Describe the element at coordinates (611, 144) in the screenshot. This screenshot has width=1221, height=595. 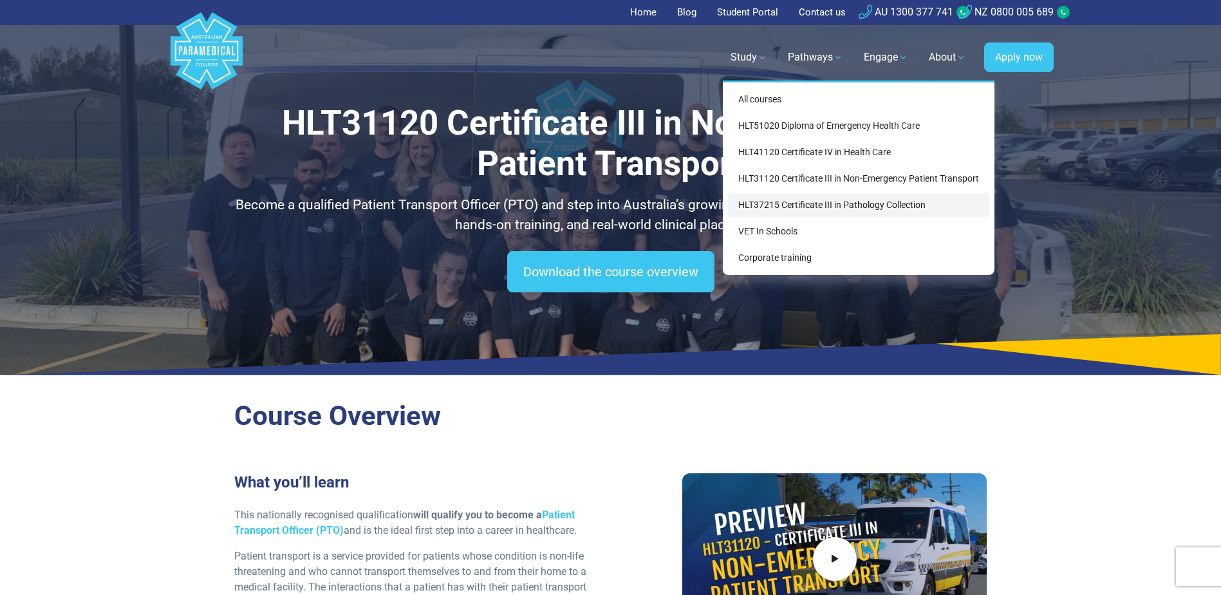
I see `h1: HLT31120 Certificate III in Non-Emergency Patient Transport` at that location.